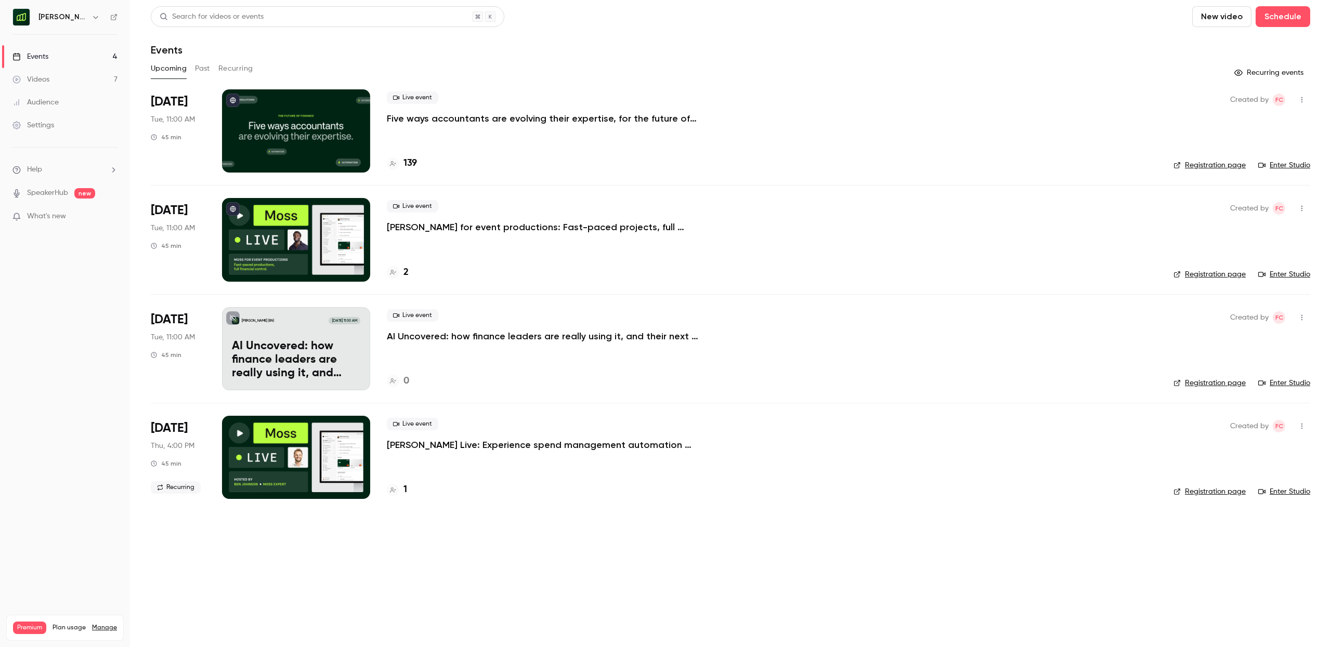 The image size is (1331, 647). What do you see at coordinates (405, 490) in the screenshot?
I see `h4: 1` at bounding box center [405, 490].